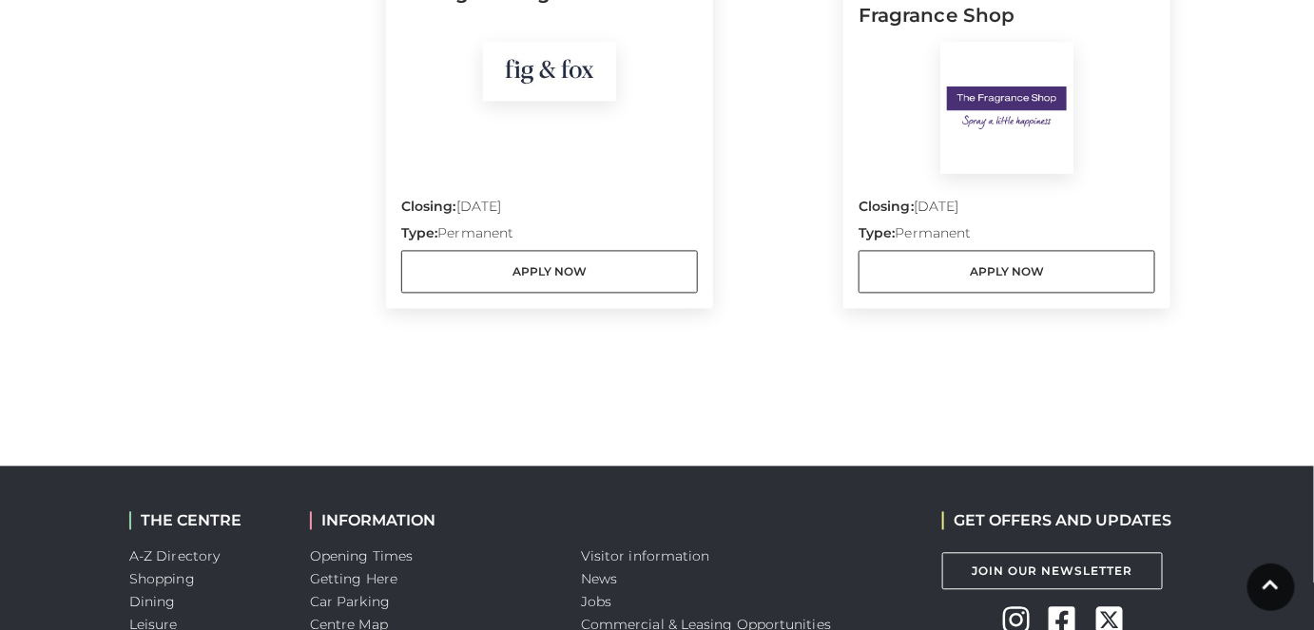  Describe the element at coordinates (1007, 108) in the screenshot. I see `img: The Fragrance Shop` at that location.